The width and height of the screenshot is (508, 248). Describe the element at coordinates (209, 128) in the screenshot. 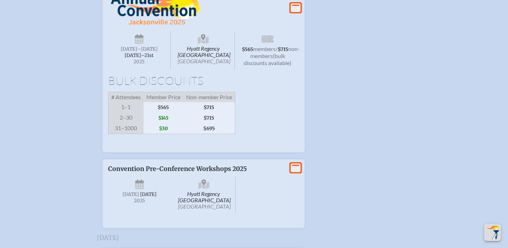

I see `span: $695` at that location.